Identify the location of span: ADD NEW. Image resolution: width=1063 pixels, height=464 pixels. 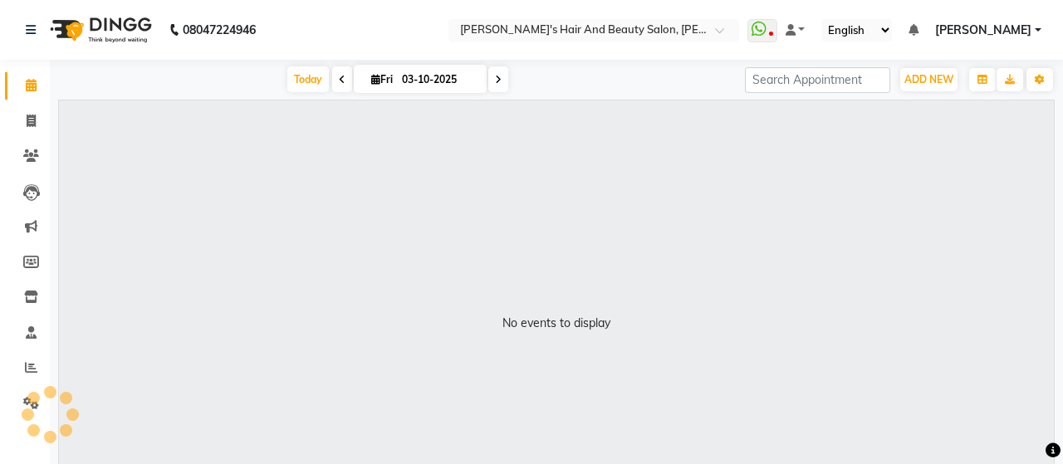
(928, 79).